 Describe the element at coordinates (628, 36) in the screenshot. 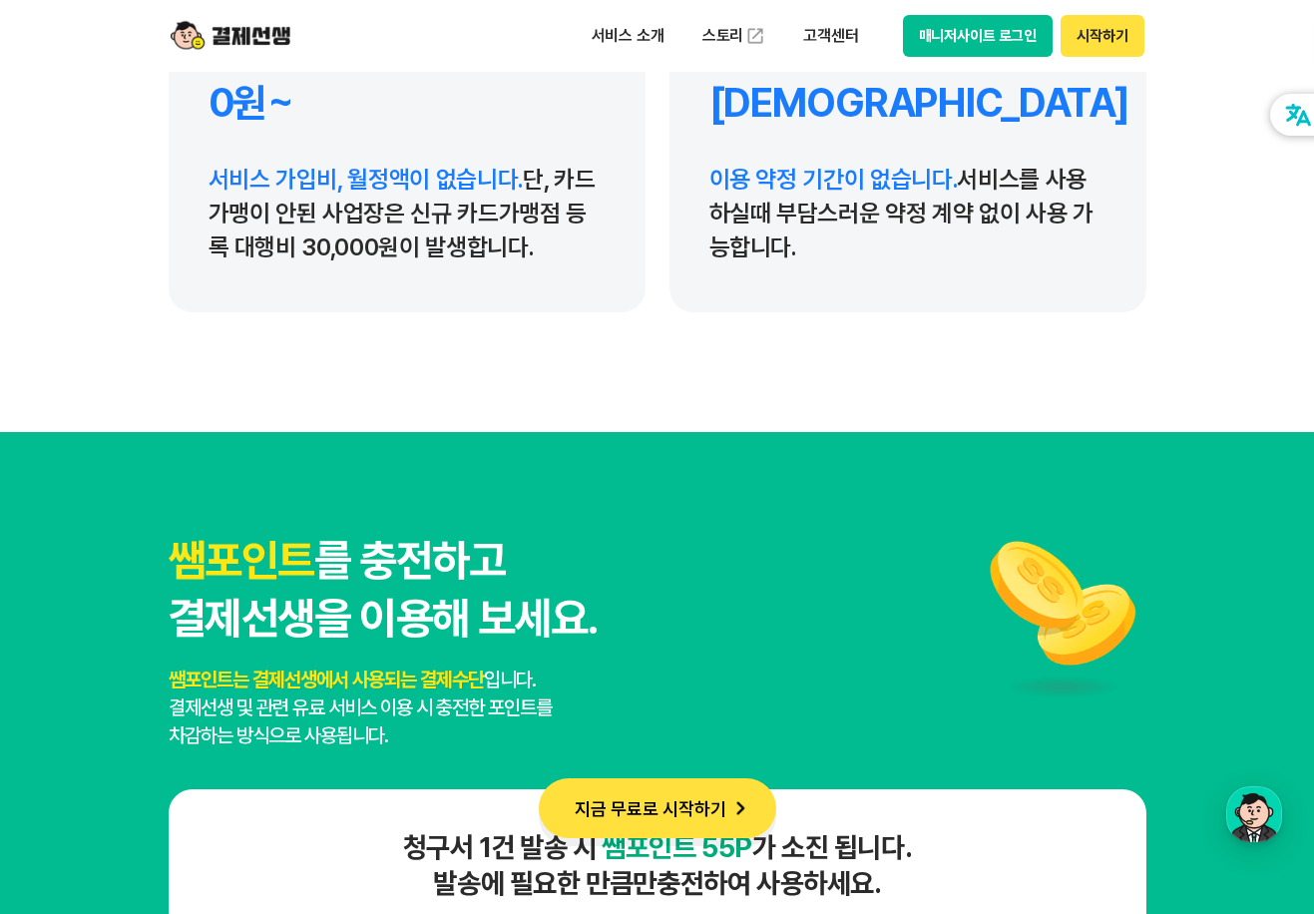

I see `p: 서비스 소개` at that location.